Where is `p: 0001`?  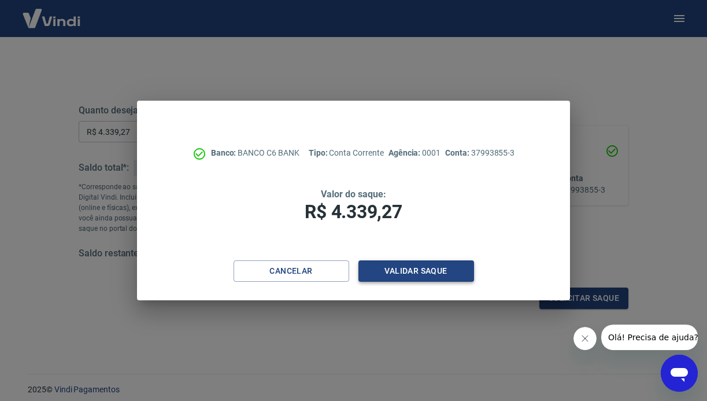 p: 0001 is located at coordinates (415, 153).